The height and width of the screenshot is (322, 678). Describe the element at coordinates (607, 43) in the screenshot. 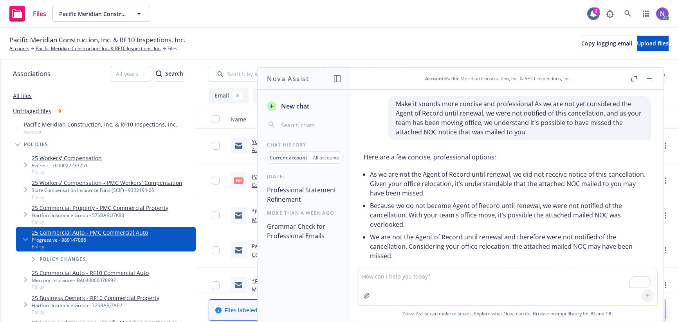

I see `span: Copy logging email` at that location.